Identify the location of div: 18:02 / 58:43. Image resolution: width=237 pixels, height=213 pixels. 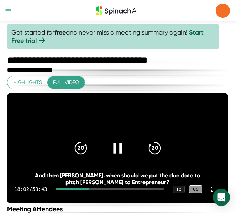
(31, 189).